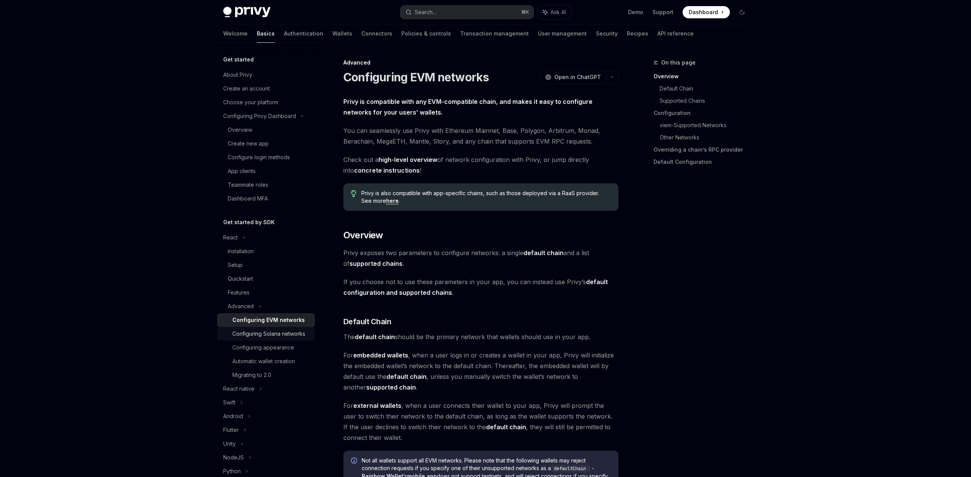  Describe the element at coordinates (558, 12) in the screenshot. I see `span: Ask AI` at that location.